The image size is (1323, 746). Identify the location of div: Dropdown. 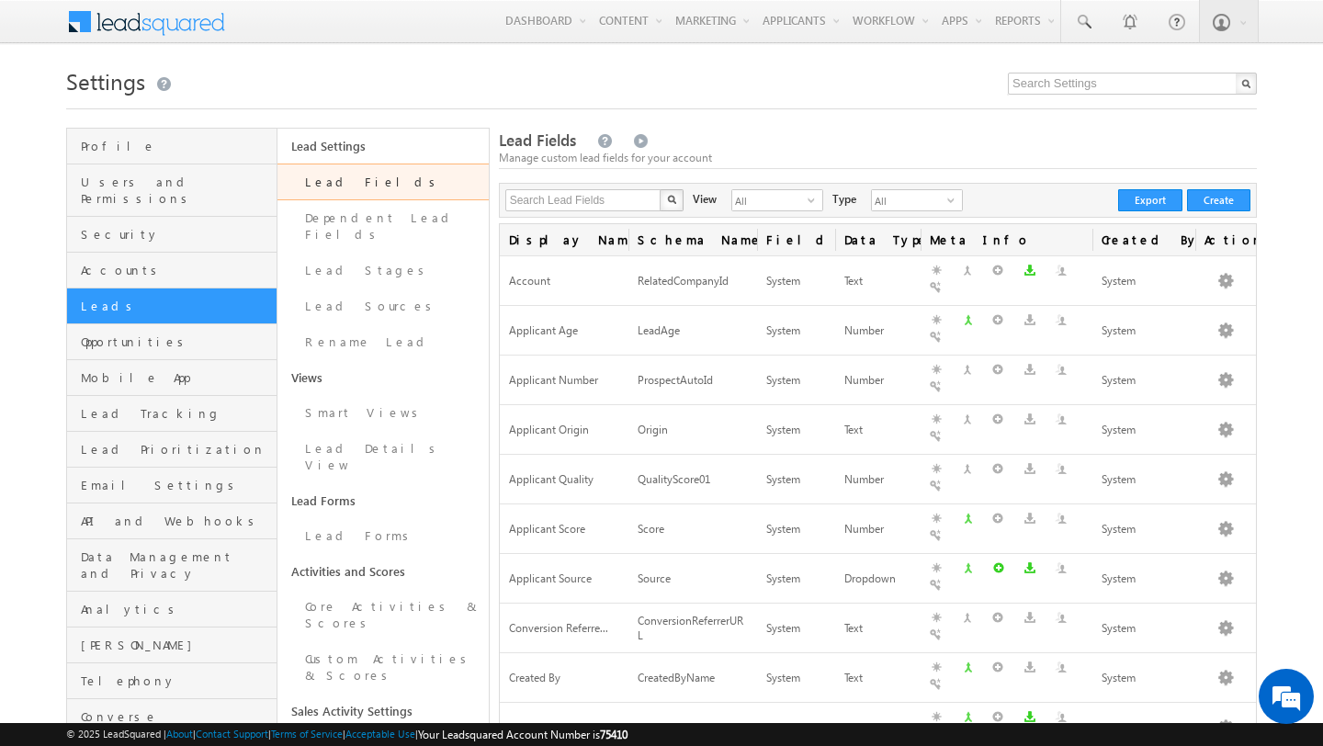
(878, 579).